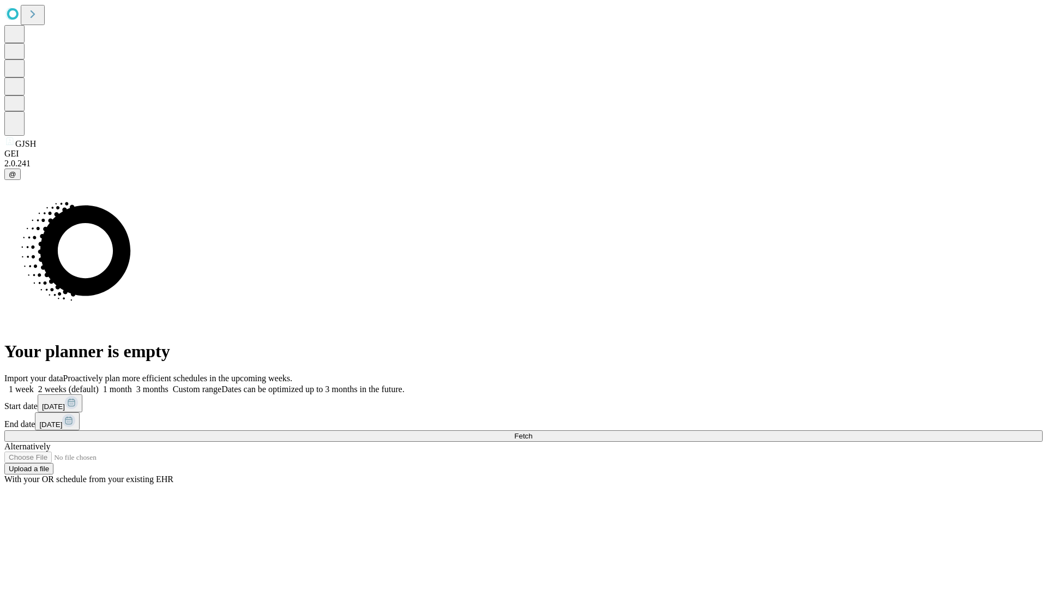 This screenshot has height=589, width=1047. I want to click on span: 1 month, so click(117, 389).